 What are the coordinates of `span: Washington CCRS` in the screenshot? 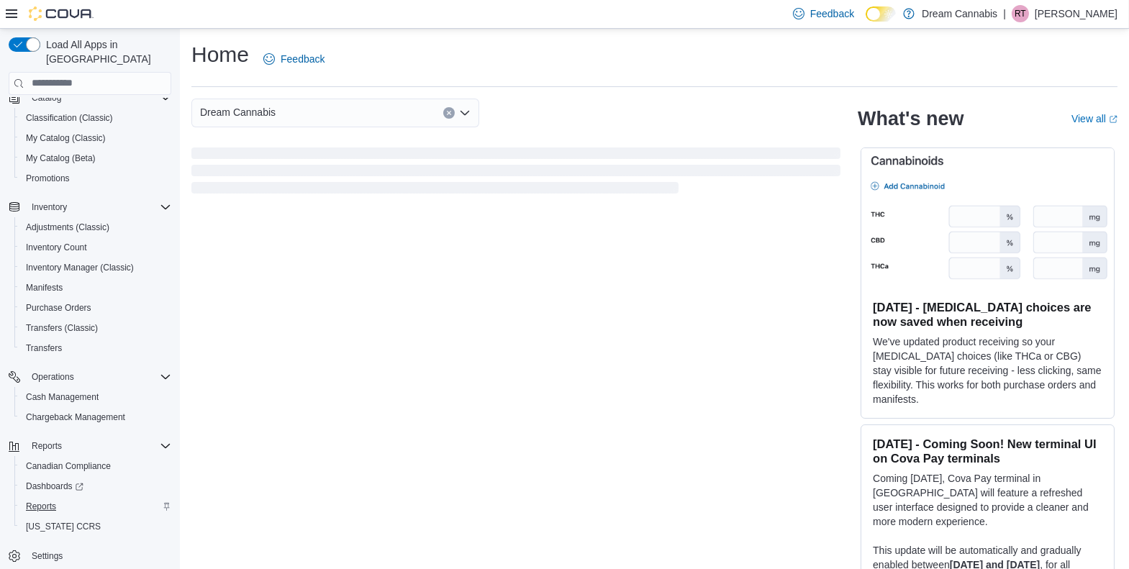 It's located at (96, 527).